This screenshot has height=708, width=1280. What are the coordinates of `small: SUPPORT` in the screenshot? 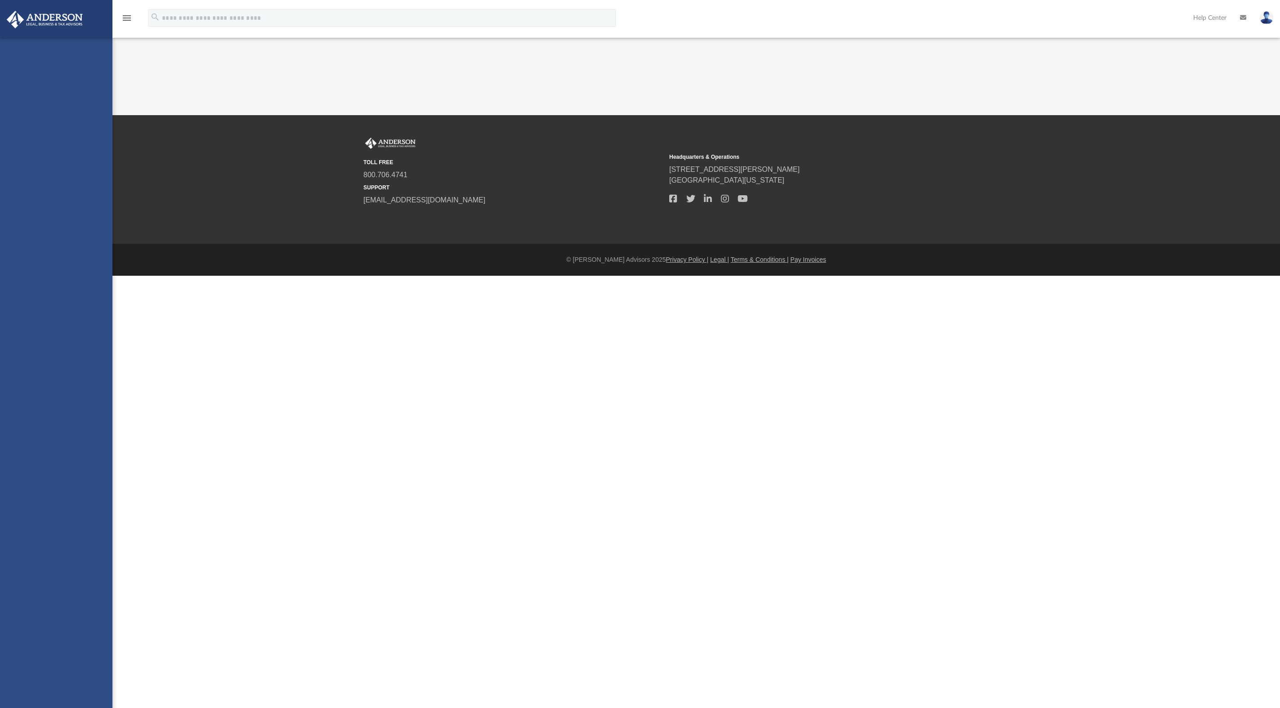 It's located at (513, 188).